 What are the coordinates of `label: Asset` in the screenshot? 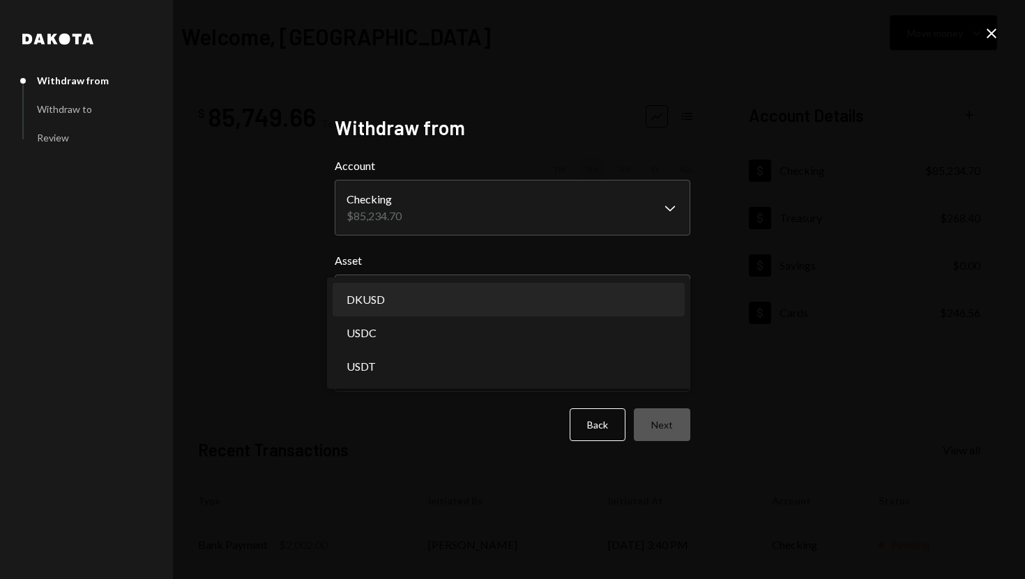 It's located at (512, 261).